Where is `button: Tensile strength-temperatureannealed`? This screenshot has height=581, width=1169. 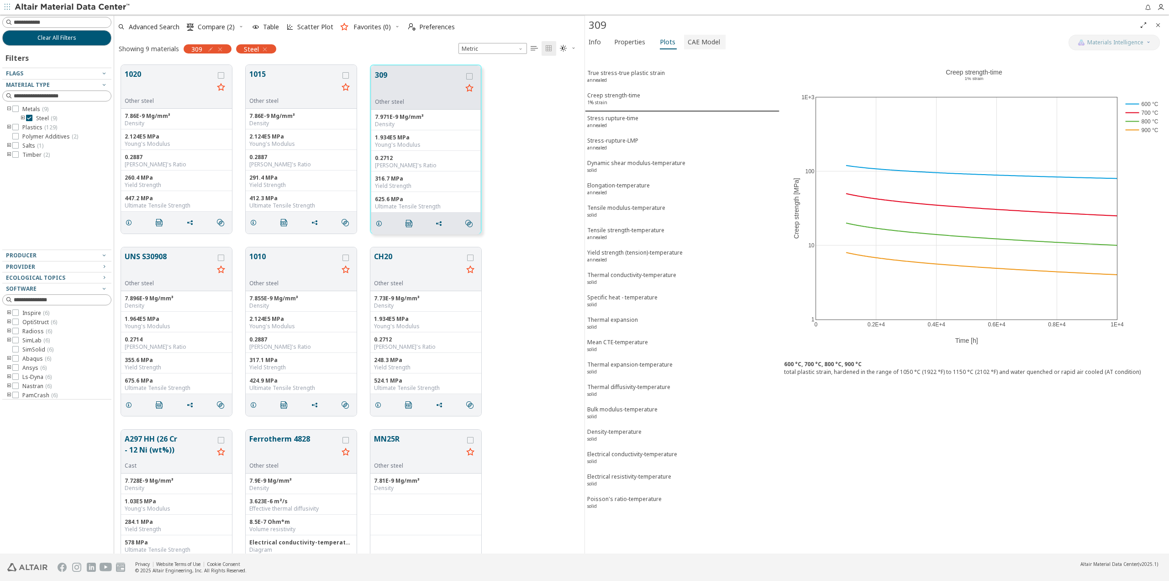
button: Tensile strength-temperatureannealed is located at coordinates (682, 234).